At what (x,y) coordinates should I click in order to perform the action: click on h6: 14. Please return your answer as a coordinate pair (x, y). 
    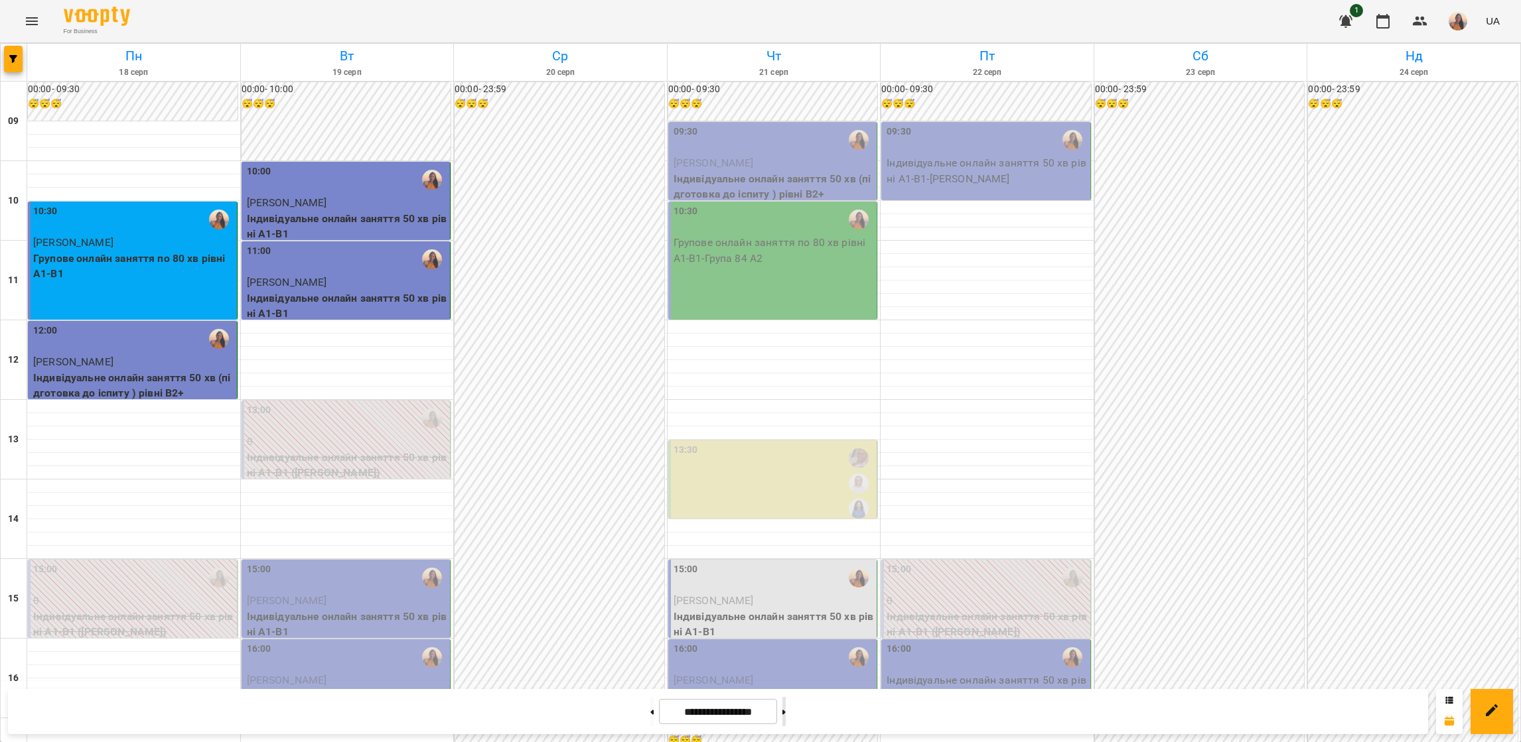
    Looking at the image, I should click on (13, 519).